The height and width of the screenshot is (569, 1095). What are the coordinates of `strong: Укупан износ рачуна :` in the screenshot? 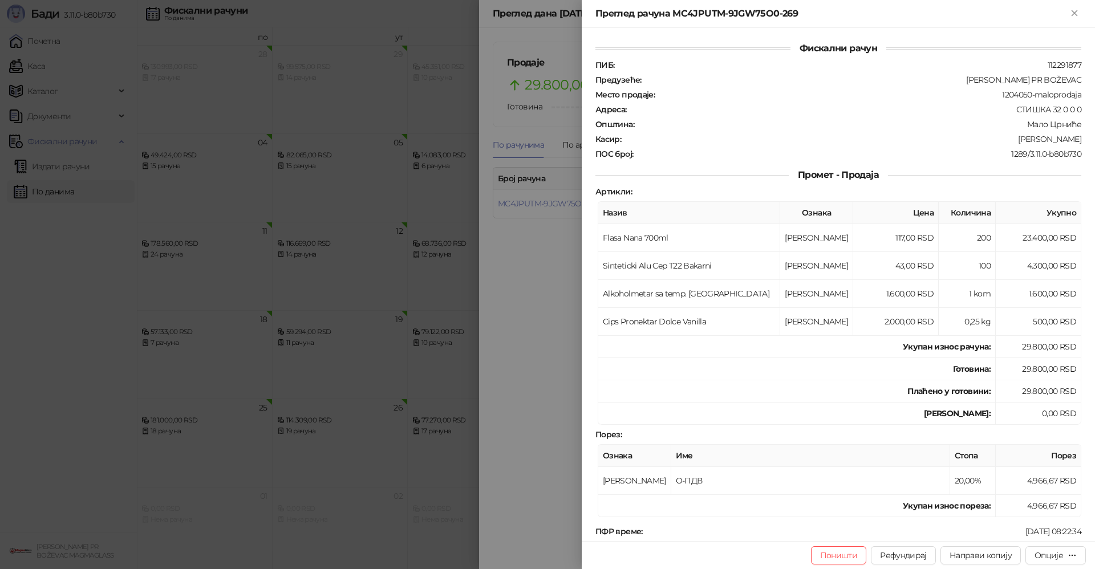 It's located at (947, 347).